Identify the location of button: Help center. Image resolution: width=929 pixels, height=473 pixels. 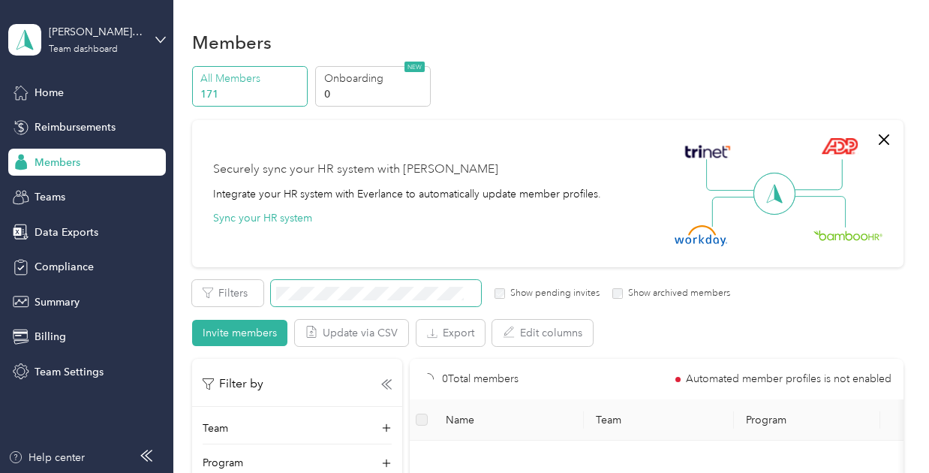
(47, 457).